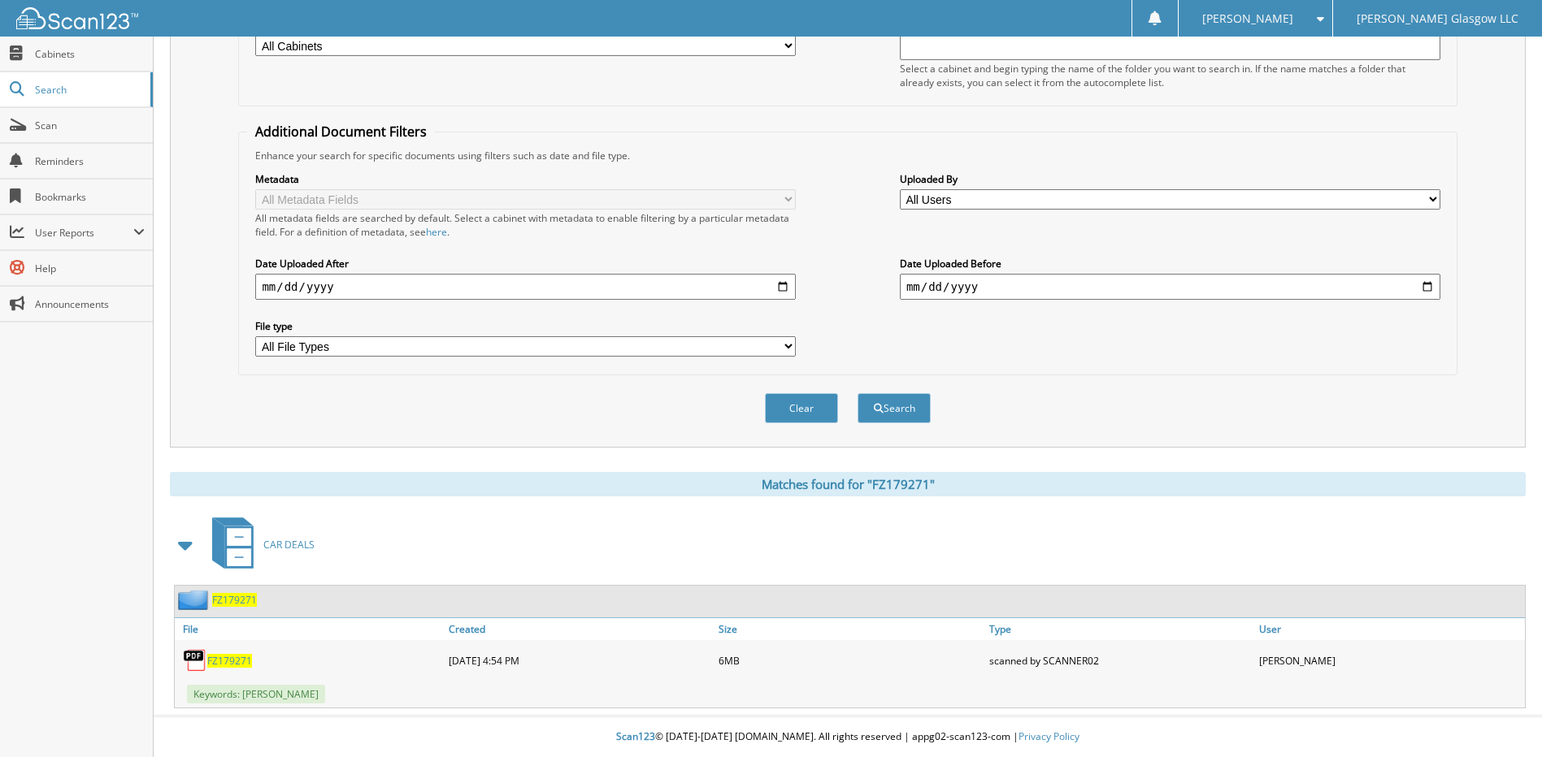  I want to click on span: Help, so click(89, 268).